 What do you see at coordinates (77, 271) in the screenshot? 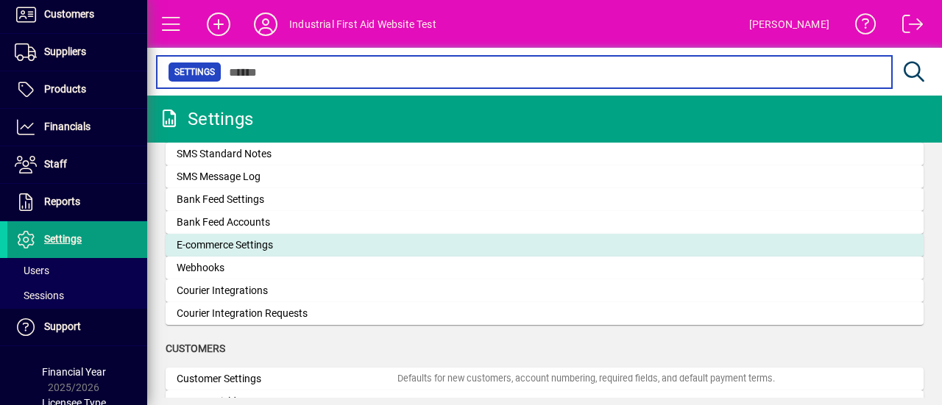
I see `a: Users` at bounding box center [77, 271].